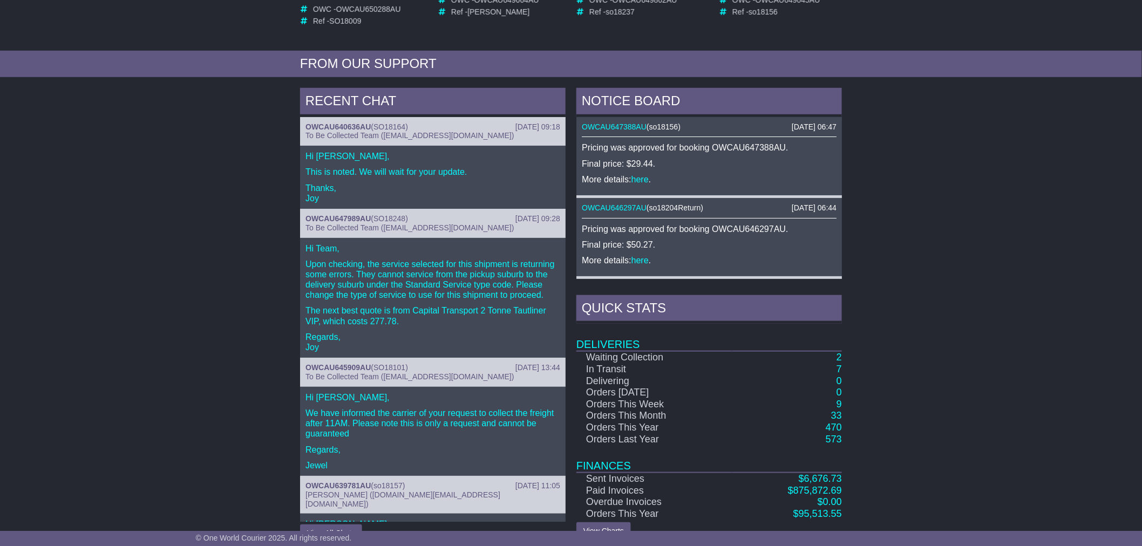 The image size is (1142, 546). Describe the element at coordinates (331, 534) in the screenshot. I see `button: View All Chats` at that location.